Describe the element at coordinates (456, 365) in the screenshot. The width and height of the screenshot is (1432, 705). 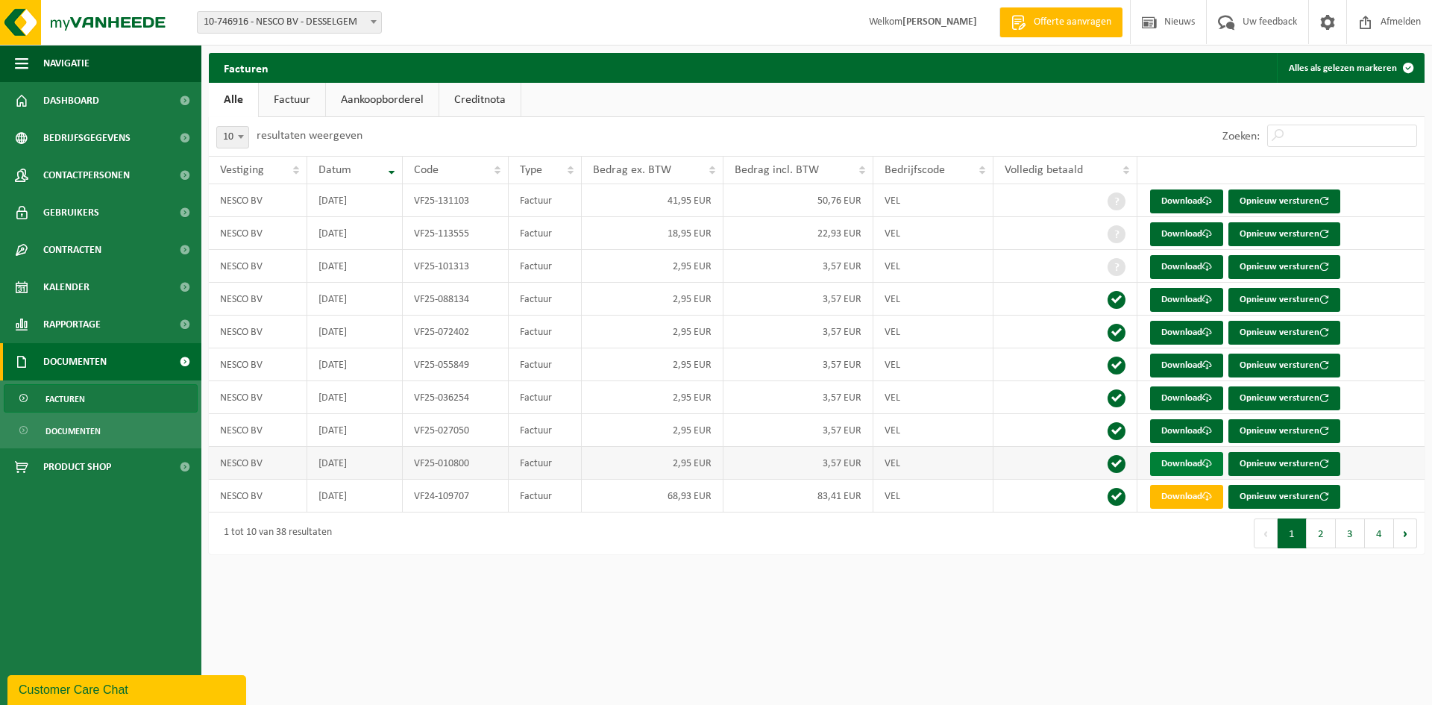
I see `td: VF25-055849` at that location.